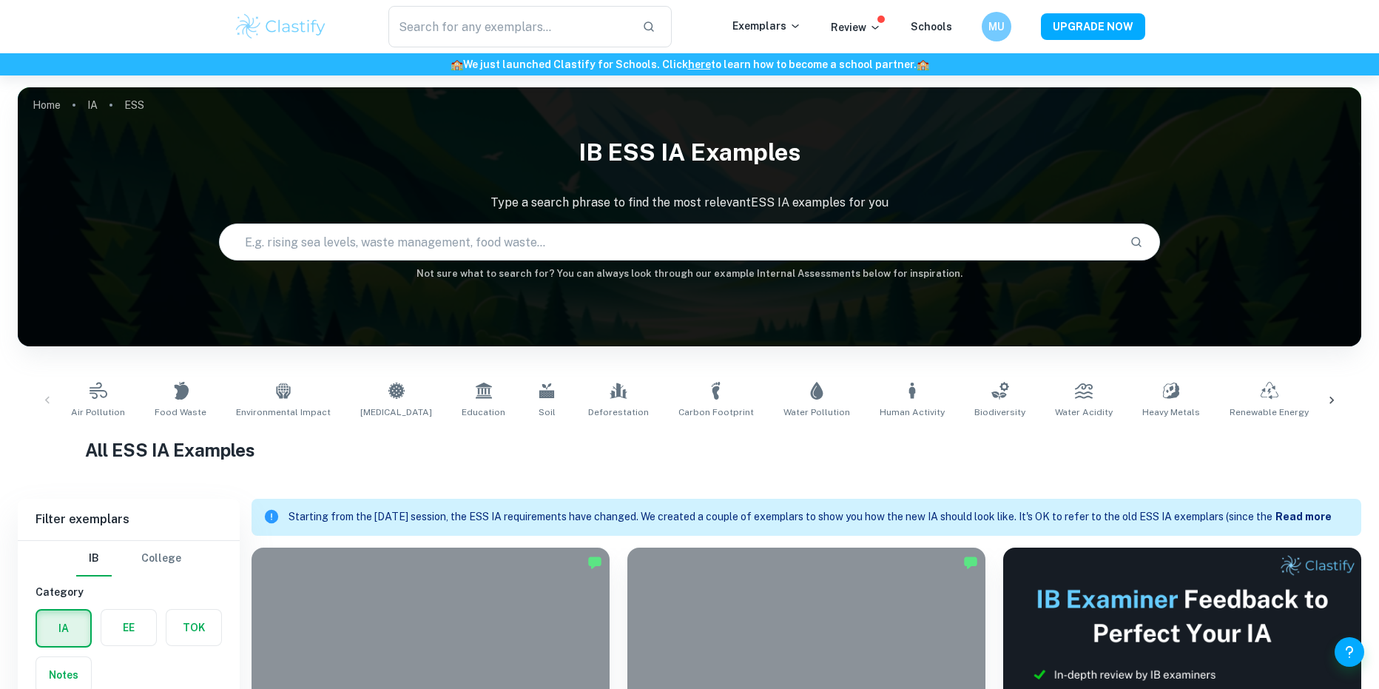  I want to click on span: Heavy Metals, so click(1171, 412).